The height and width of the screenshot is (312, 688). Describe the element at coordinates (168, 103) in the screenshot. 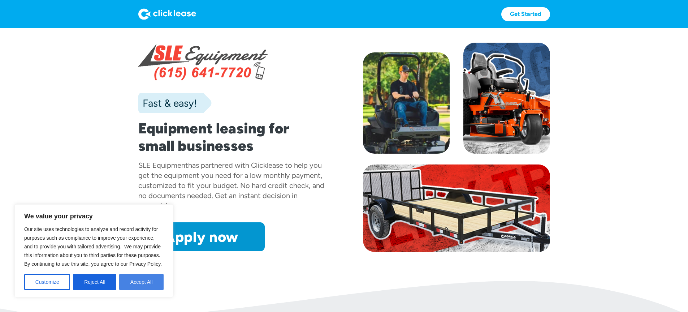

I see `div: Fast & easy!` at that location.